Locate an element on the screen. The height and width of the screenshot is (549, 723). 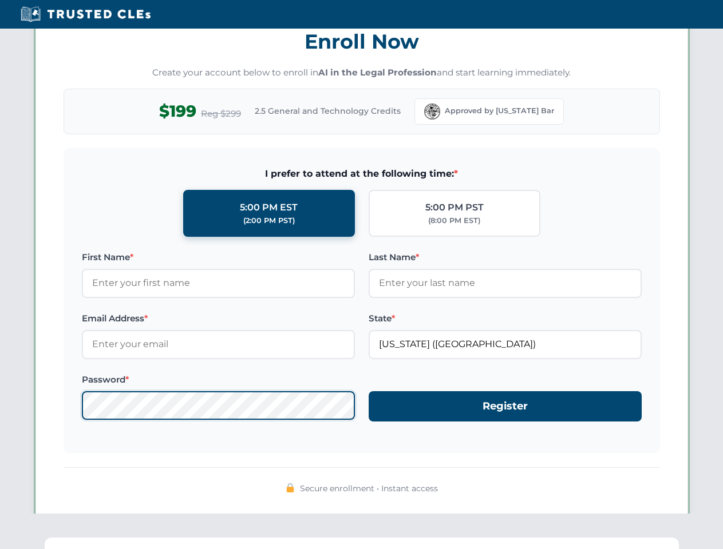
input: Enter your last name is located at coordinates (505, 283).